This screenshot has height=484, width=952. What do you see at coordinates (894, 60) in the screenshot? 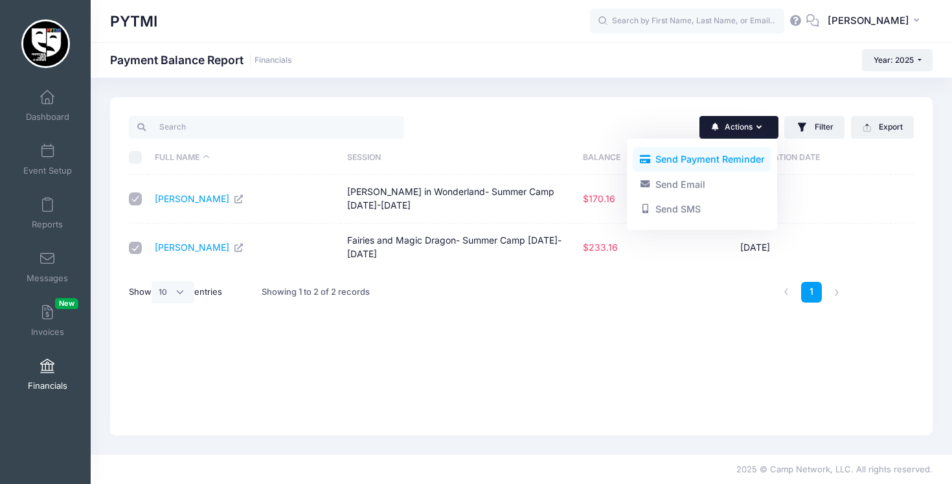
I see `span: Year: 2025` at bounding box center [894, 60].